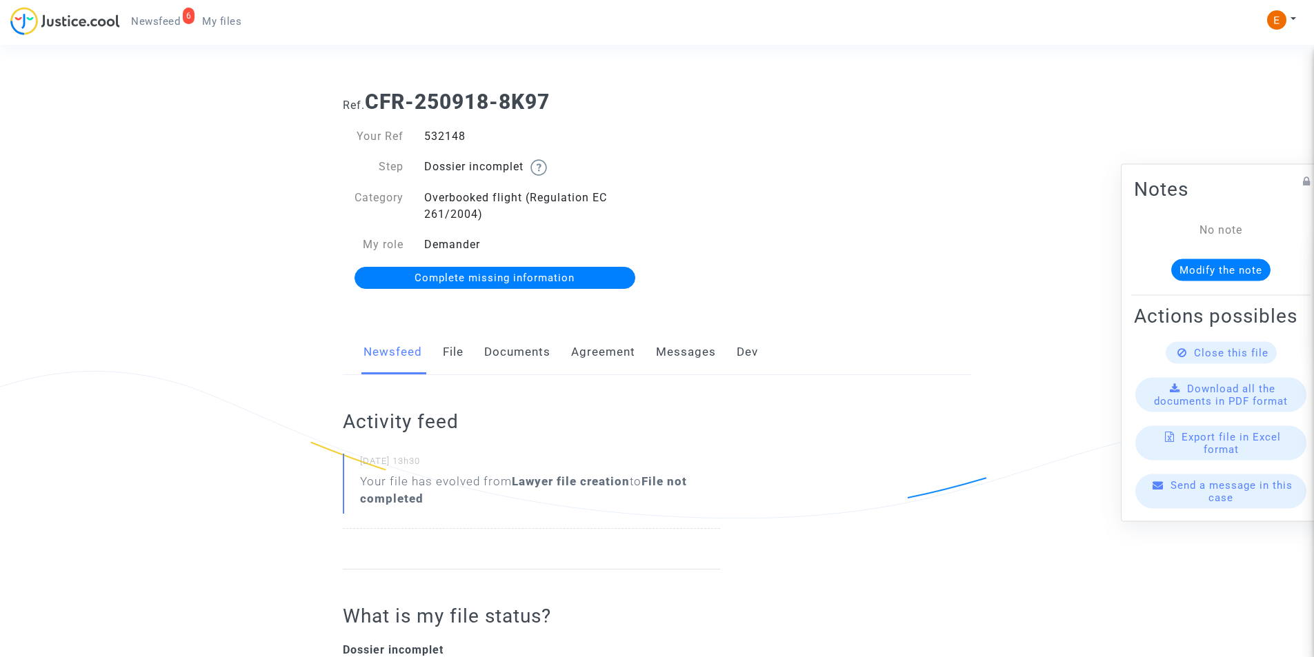 The height and width of the screenshot is (657, 1314). What do you see at coordinates (1231, 352) in the screenshot?
I see `span: Close this file` at bounding box center [1231, 352].